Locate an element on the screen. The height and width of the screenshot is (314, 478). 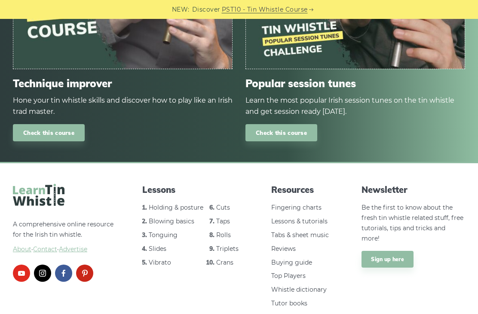
span: Popular session tunes is located at coordinates (355, 83).